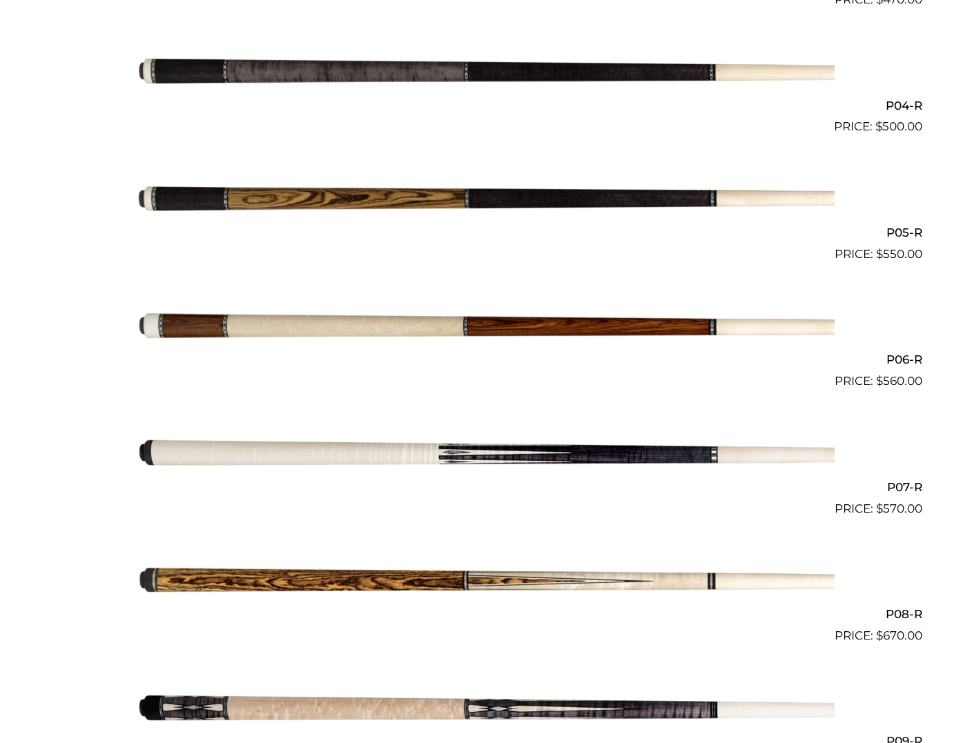  What do you see at coordinates (486, 487) in the screenshot?
I see `h2: P07-R` at bounding box center [486, 487].